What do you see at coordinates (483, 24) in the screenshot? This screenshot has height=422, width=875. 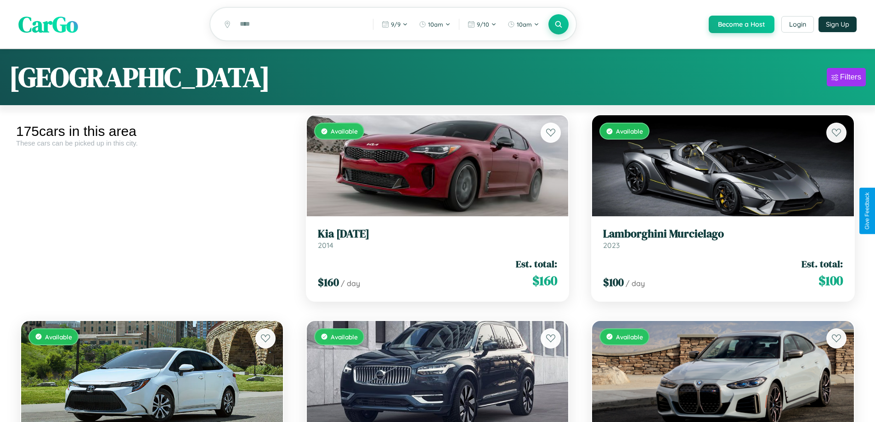 I see `span: 9 / 10` at bounding box center [483, 24].